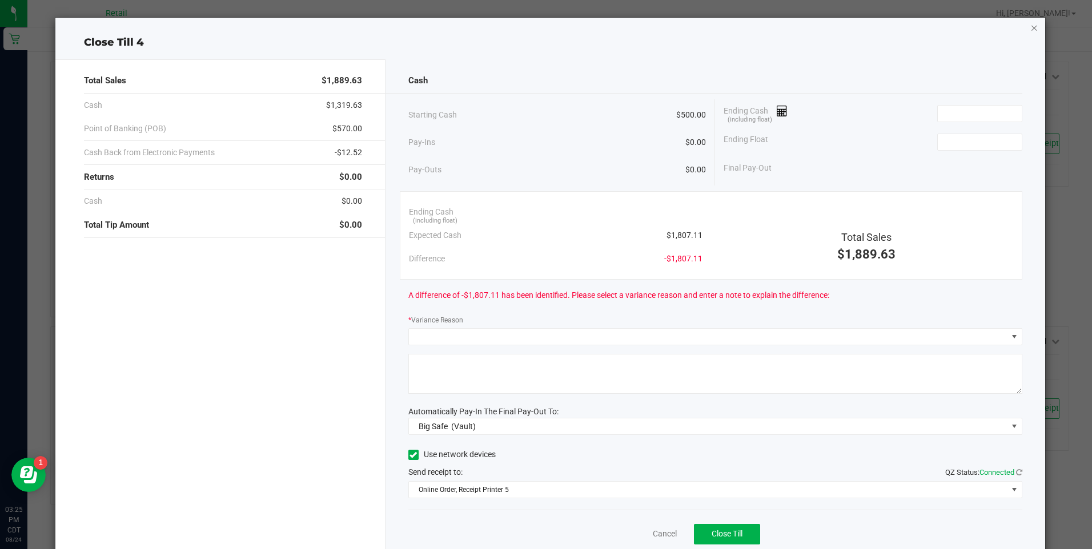  Describe the element at coordinates (747, 168) in the screenshot. I see `span: Final Pay-Out` at that location.